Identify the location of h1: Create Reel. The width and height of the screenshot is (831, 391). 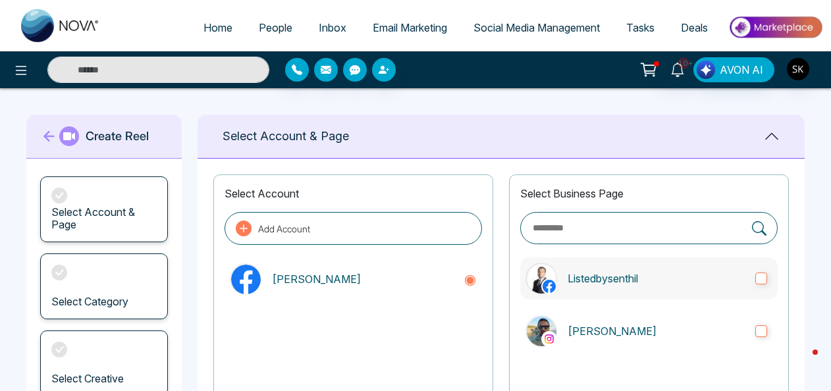
(117, 136).